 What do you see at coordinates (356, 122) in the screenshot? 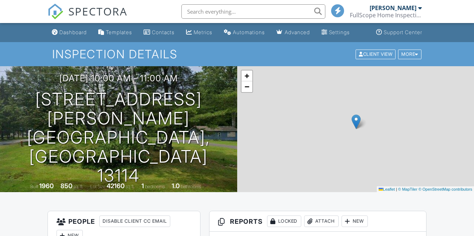
I see `img: Marker` at bounding box center [356, 122].